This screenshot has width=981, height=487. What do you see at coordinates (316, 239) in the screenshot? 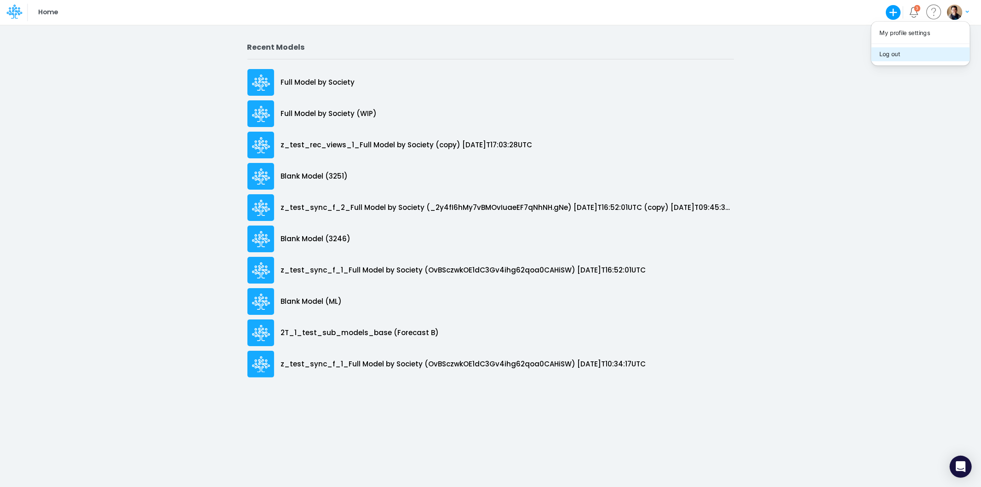
I see `p: Blank Model (3246)` at bounding box center [316, 239].